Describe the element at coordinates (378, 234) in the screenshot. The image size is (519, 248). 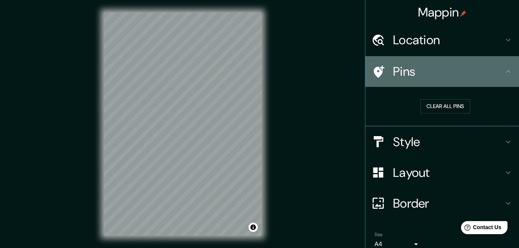
I see `label: Size` at that location.